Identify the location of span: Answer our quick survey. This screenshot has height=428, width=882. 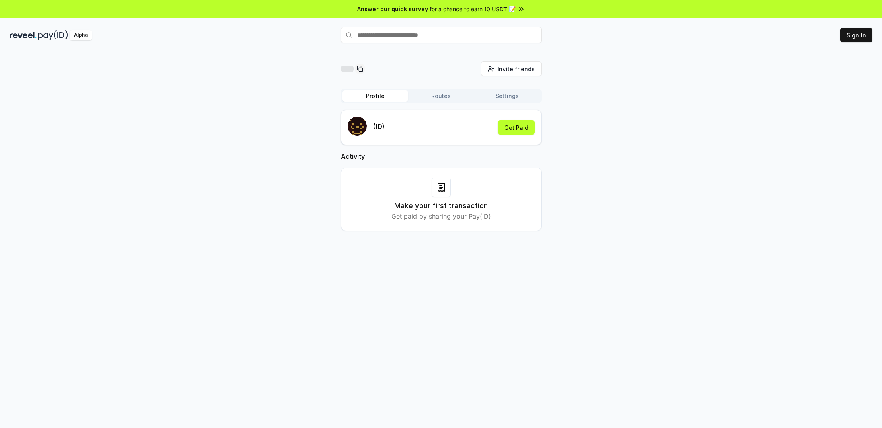
(393, 9).